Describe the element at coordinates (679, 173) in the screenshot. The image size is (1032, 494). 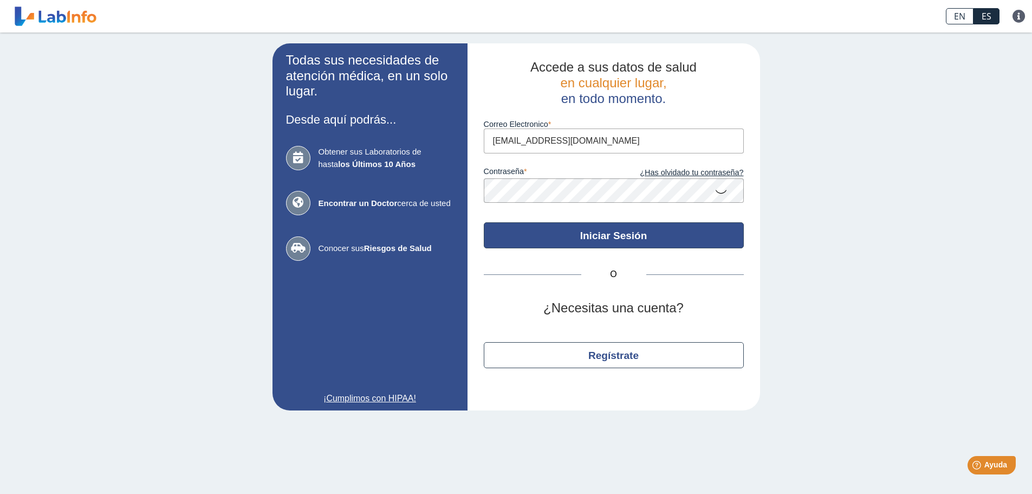
I see `a: ¿Has olvidado tu contraseña?` at that location.